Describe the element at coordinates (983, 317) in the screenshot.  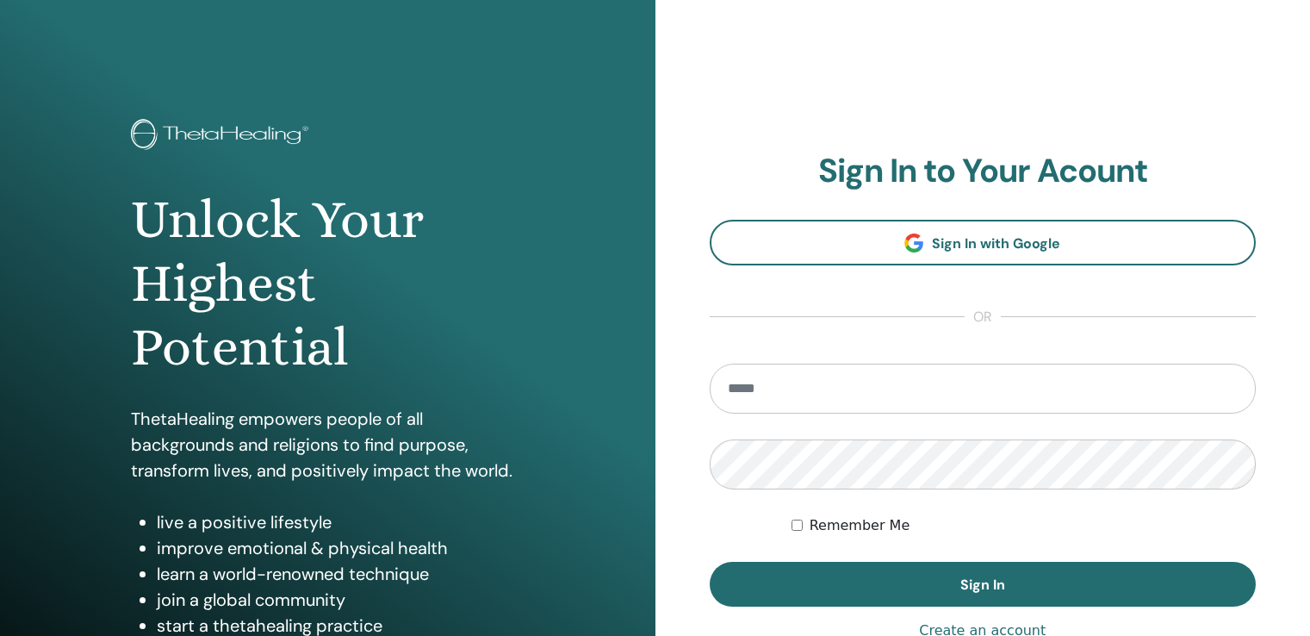
I see `span: or` at that location.